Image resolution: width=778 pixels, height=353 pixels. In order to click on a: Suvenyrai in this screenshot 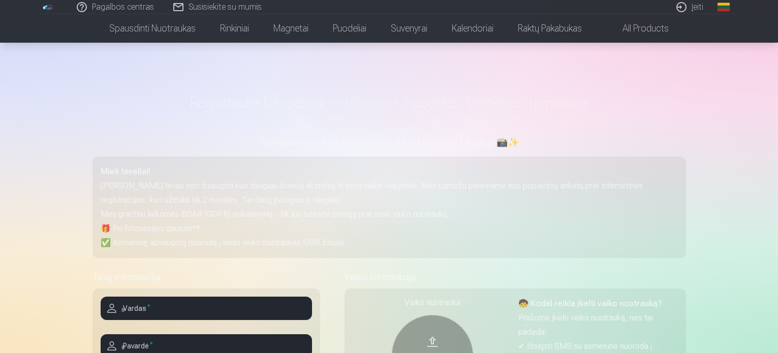, I will do `click(409, 28)`.